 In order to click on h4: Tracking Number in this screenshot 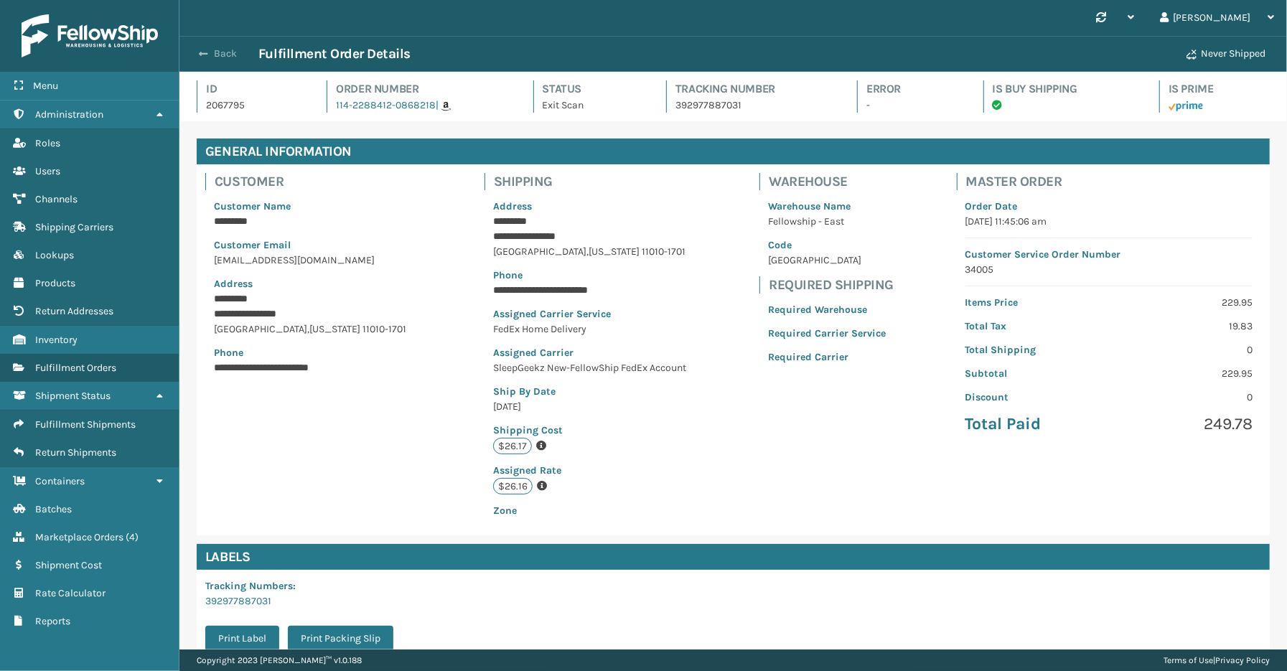, I will do `click(753, 89)`.